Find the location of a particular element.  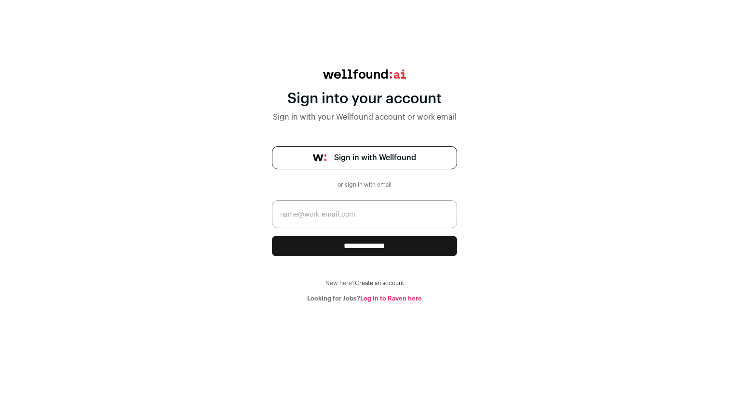

a: Log in to Raven here is located at coordinates (391, 298).